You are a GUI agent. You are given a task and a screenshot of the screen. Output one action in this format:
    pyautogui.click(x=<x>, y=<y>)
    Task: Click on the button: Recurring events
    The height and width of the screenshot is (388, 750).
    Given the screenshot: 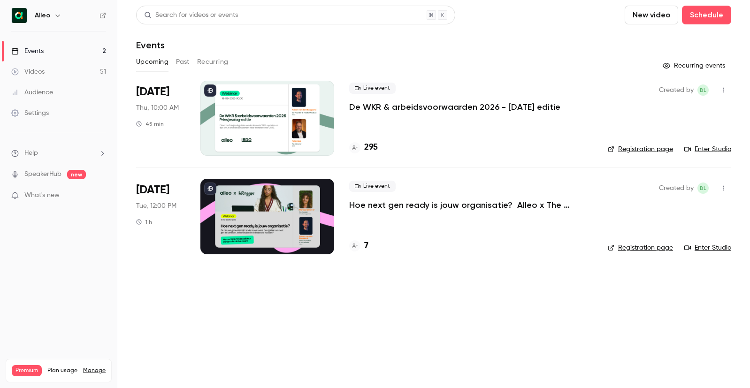 What is the action you would take?
    pyautogui.click(x=695, y=66)
    